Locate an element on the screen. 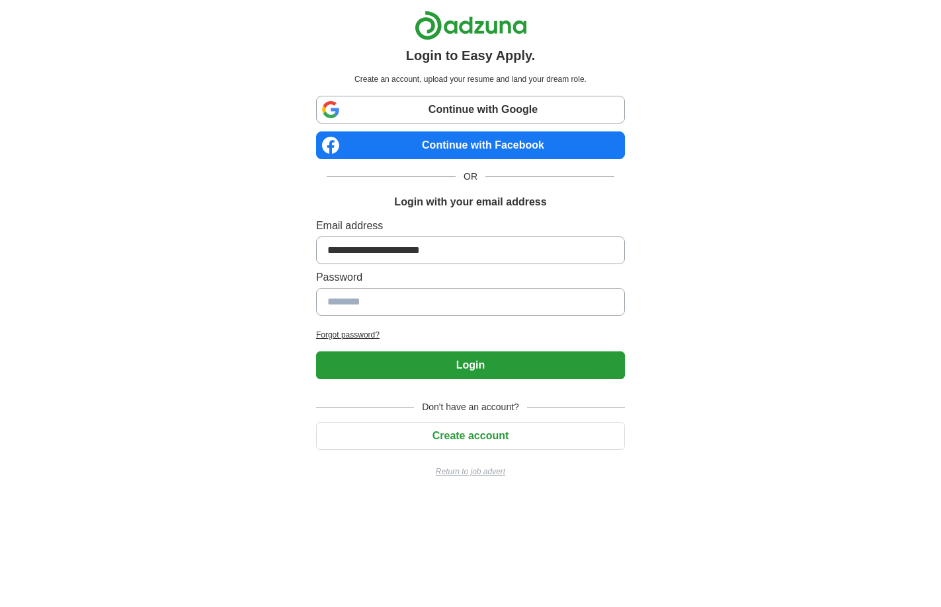 The height and width of the screenshot is (607, 941). label: Email address is located at coordinates (470, 226).